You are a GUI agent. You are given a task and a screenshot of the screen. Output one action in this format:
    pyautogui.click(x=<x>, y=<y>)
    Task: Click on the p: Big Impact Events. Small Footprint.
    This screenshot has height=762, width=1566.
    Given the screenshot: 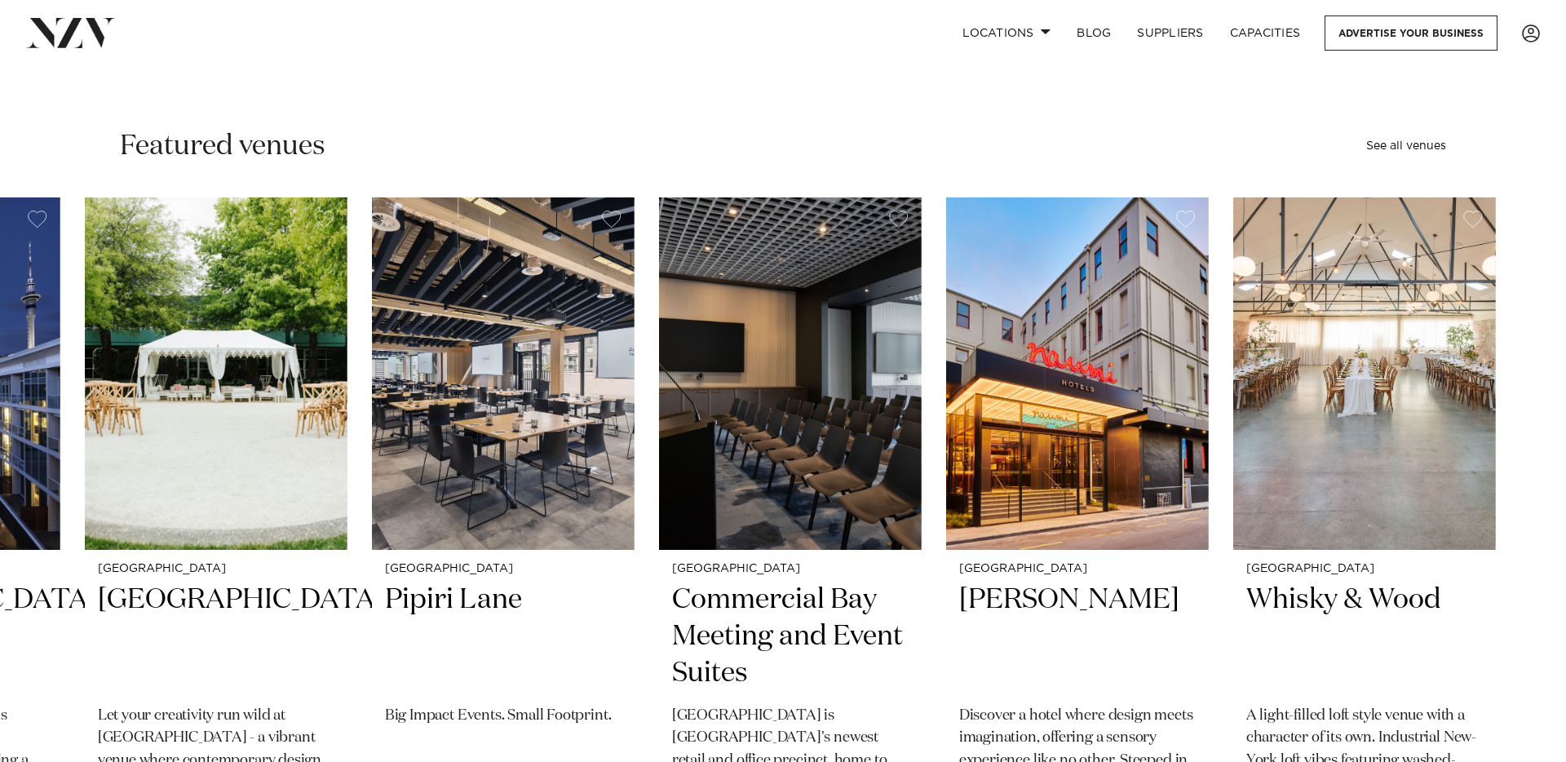 What is the action you would take?
    pyautogui.click(x=503, y=716)
    